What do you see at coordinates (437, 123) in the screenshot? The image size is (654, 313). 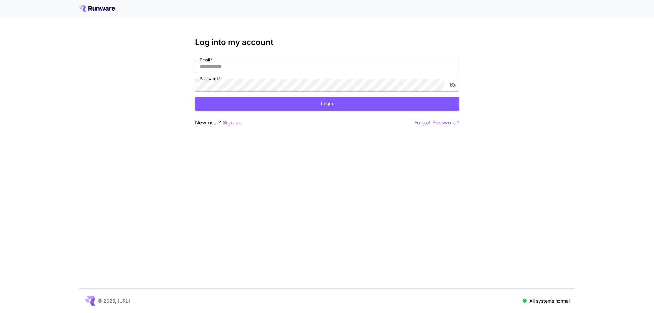 I see `p: Forgot Password?` at bounding box center [437, 123].